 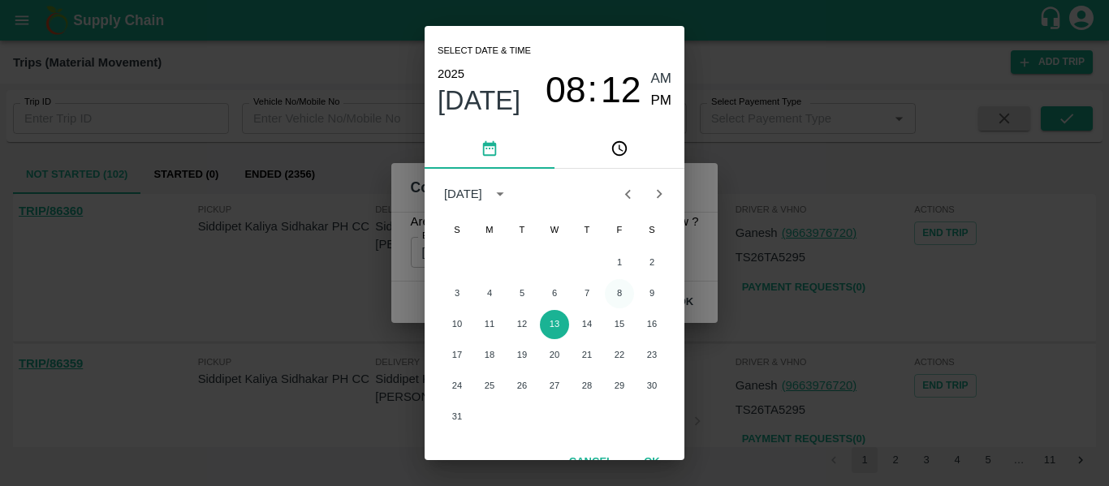 What do you see at coordinates (457, 355) in the screenshot?
I see `button: 17` at bounding box center [457, 355].